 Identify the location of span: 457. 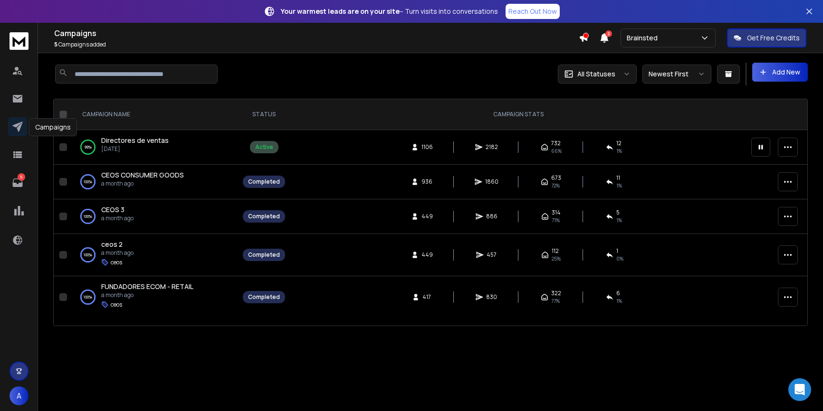
(491, 255).